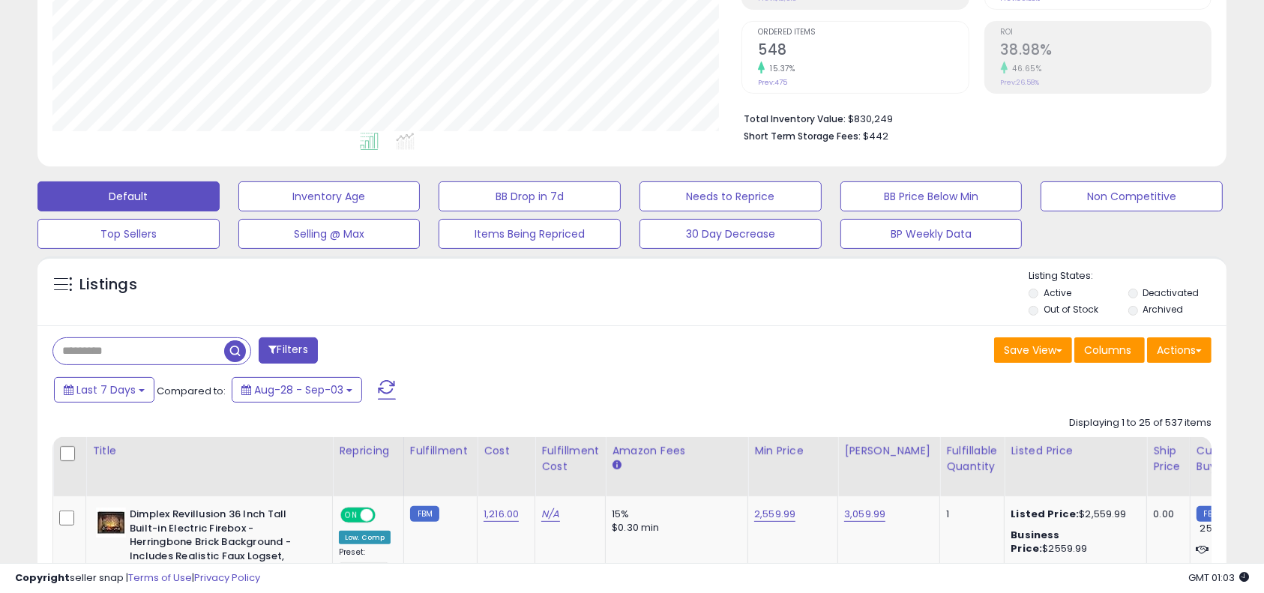  I want to click on h5: Listings, so click(108, 285).